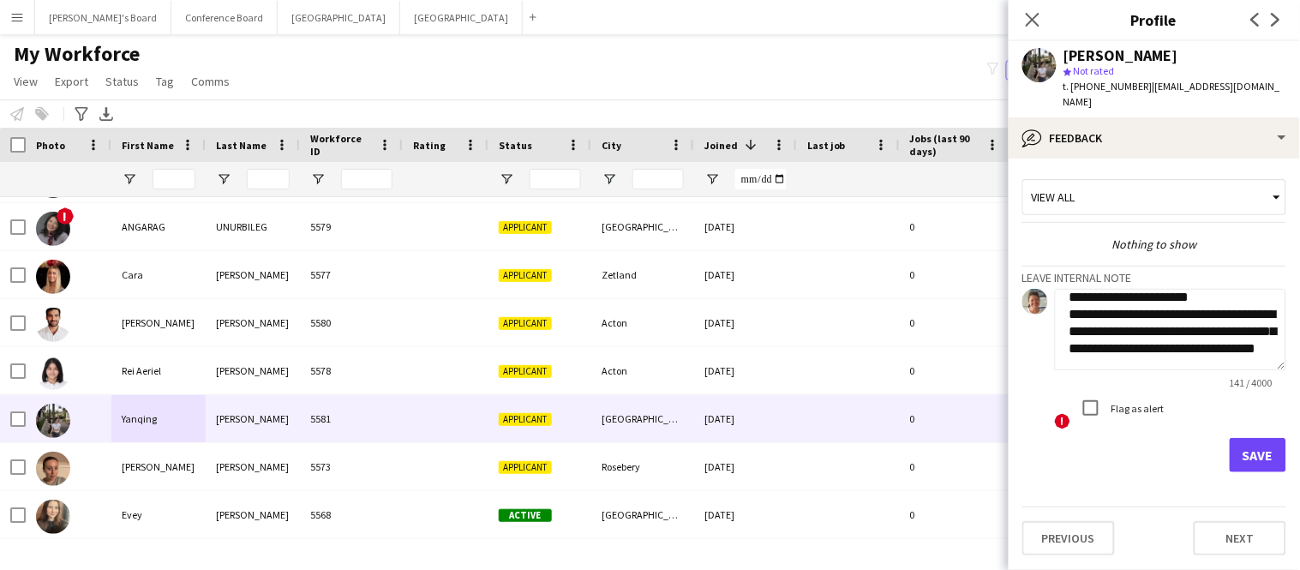  What do you see at coordinates (1154, 138) in the screenshot?
I see `div: Feedback` at bounding box center [1154, 138].